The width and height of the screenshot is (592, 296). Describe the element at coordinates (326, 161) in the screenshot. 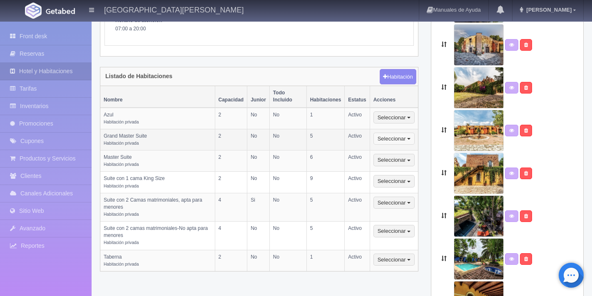

I see `td: 6` at that location.